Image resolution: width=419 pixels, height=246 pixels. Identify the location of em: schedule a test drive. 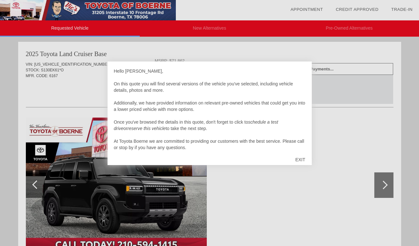
(196, 125).